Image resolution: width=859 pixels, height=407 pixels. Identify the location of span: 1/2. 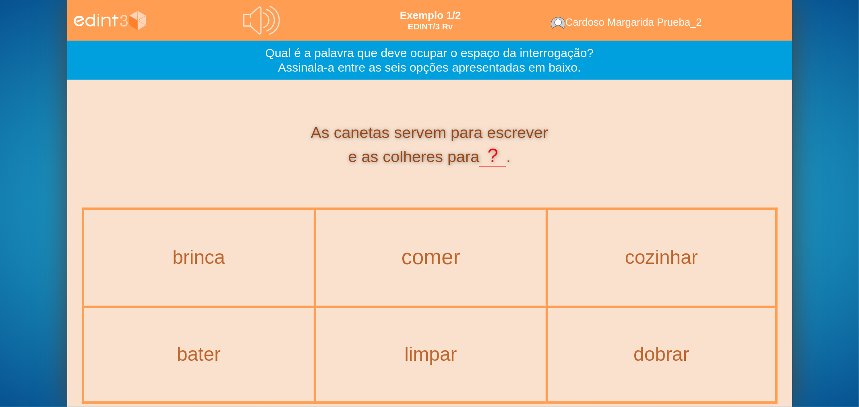
(453, 15).